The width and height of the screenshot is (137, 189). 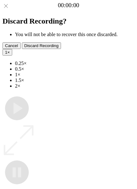 What do you see at coordinates (42, 45) in the screenshot?
I see `button: Discard Recording` at bounding box center [42, 45].